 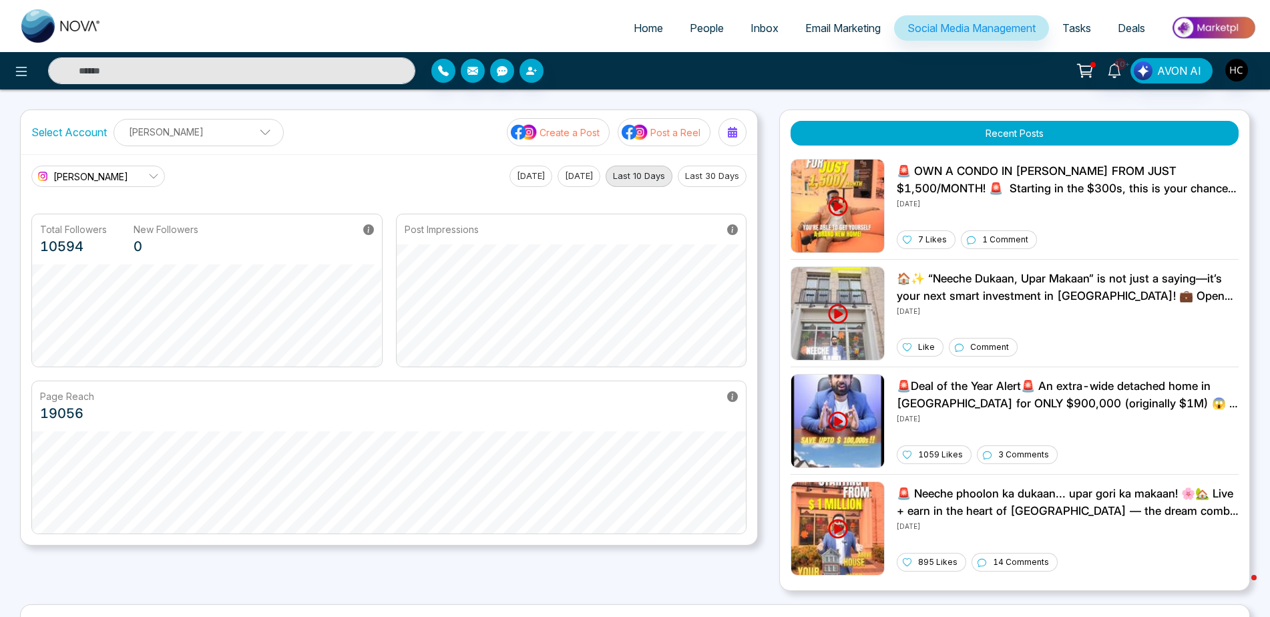 What do you see at coordinates (1077, 28) in the screenshot?
I see `a: Tasks` at bounding box center [1077, 28].